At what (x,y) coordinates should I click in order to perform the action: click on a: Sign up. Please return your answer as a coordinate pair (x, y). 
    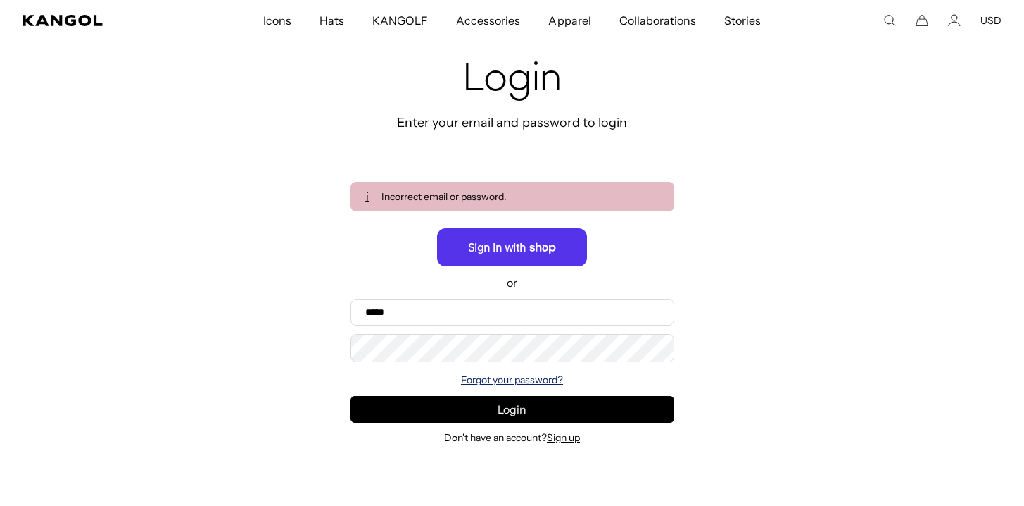
    Looking at the image, I should click on (563, 437).